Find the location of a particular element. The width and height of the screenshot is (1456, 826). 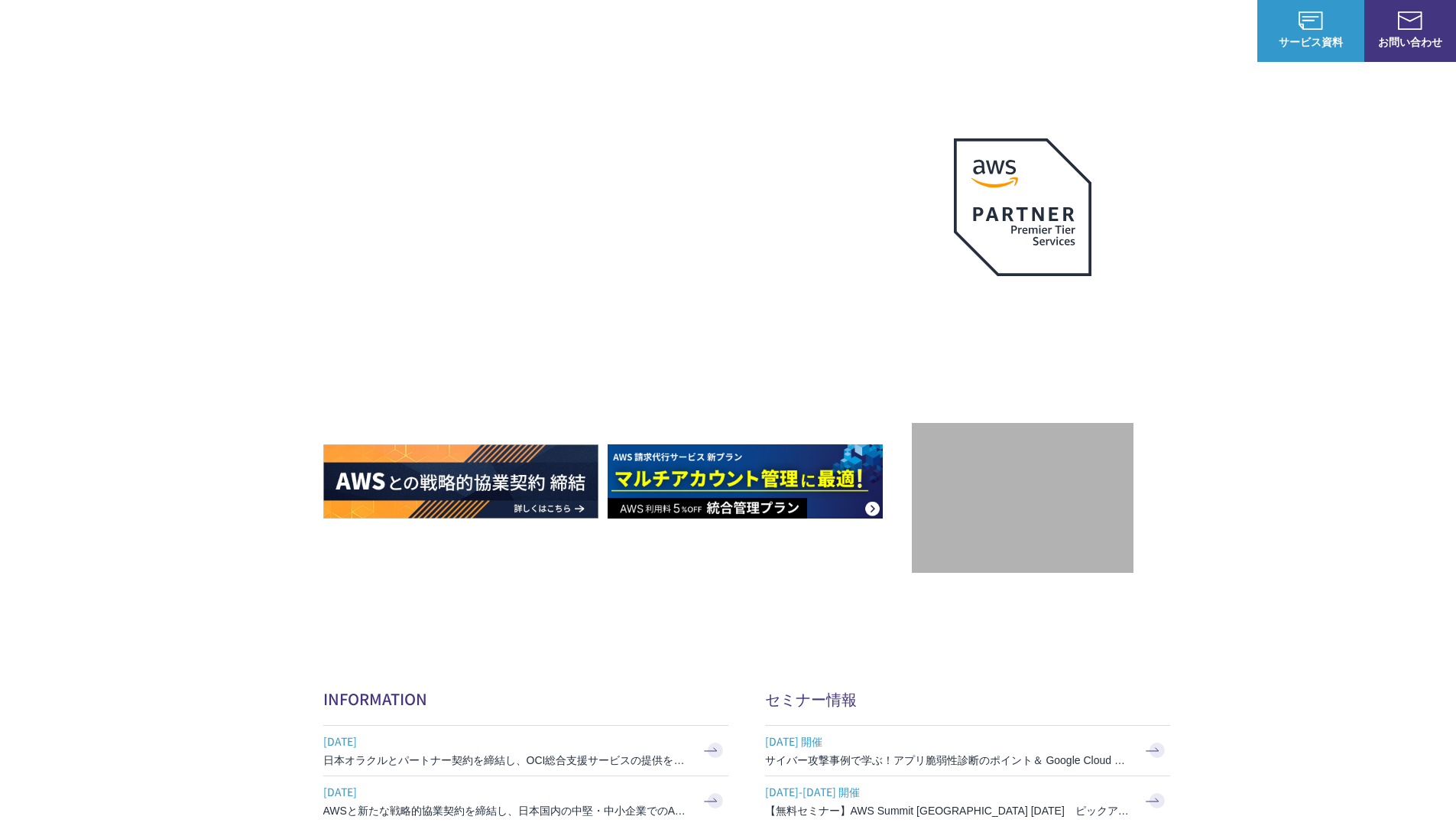

p: 業種別ソリューション is located at coordinates (945, 31).